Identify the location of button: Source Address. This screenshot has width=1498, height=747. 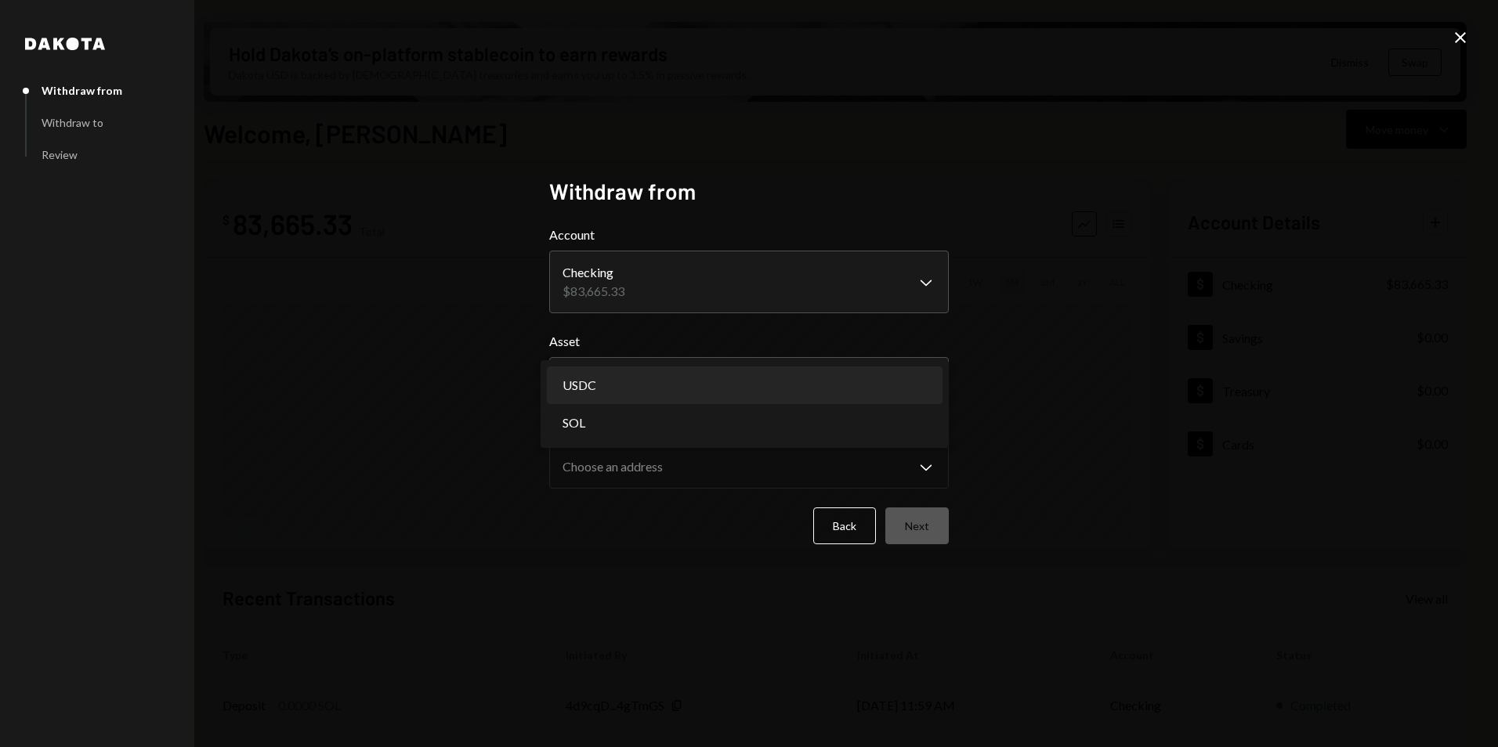
(749, 467).